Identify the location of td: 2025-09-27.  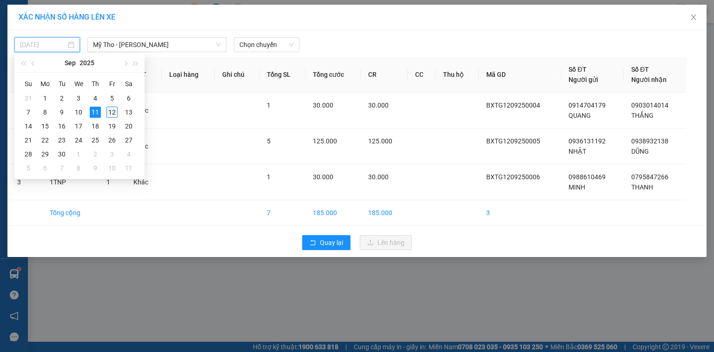
(129, 140).